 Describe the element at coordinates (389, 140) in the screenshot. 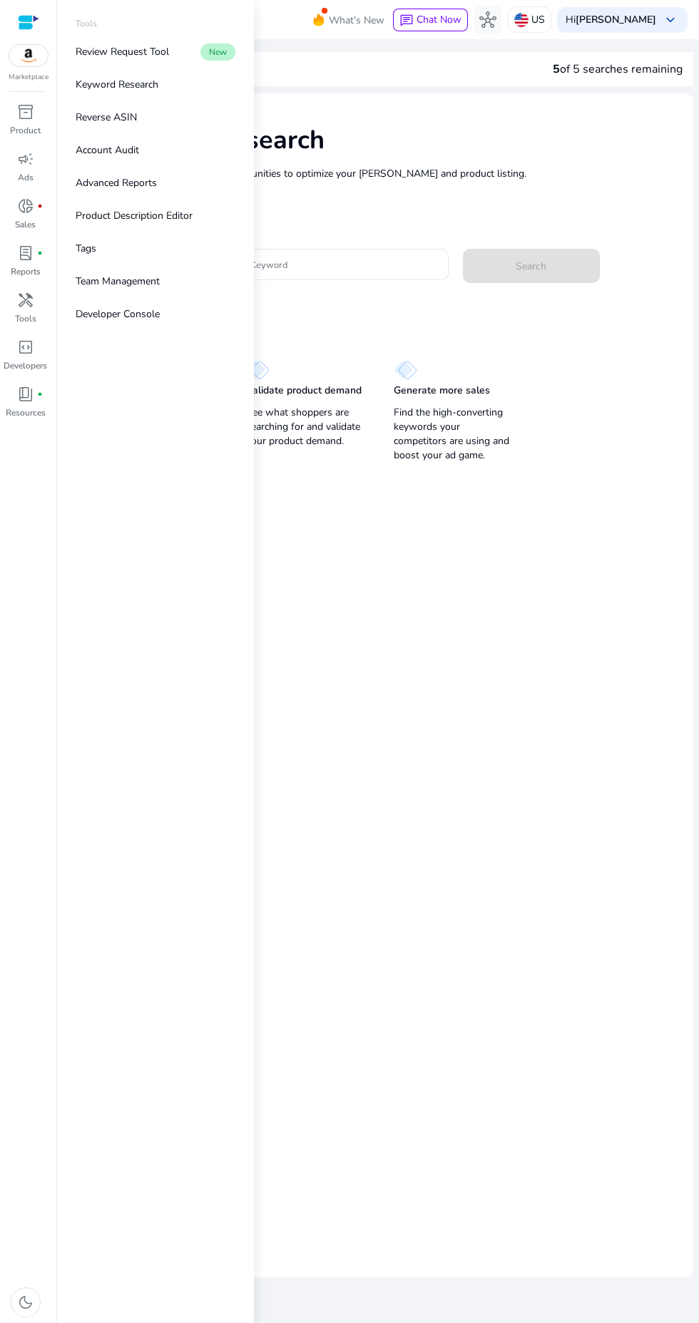

I see `h1: Keyword Research` at that location.